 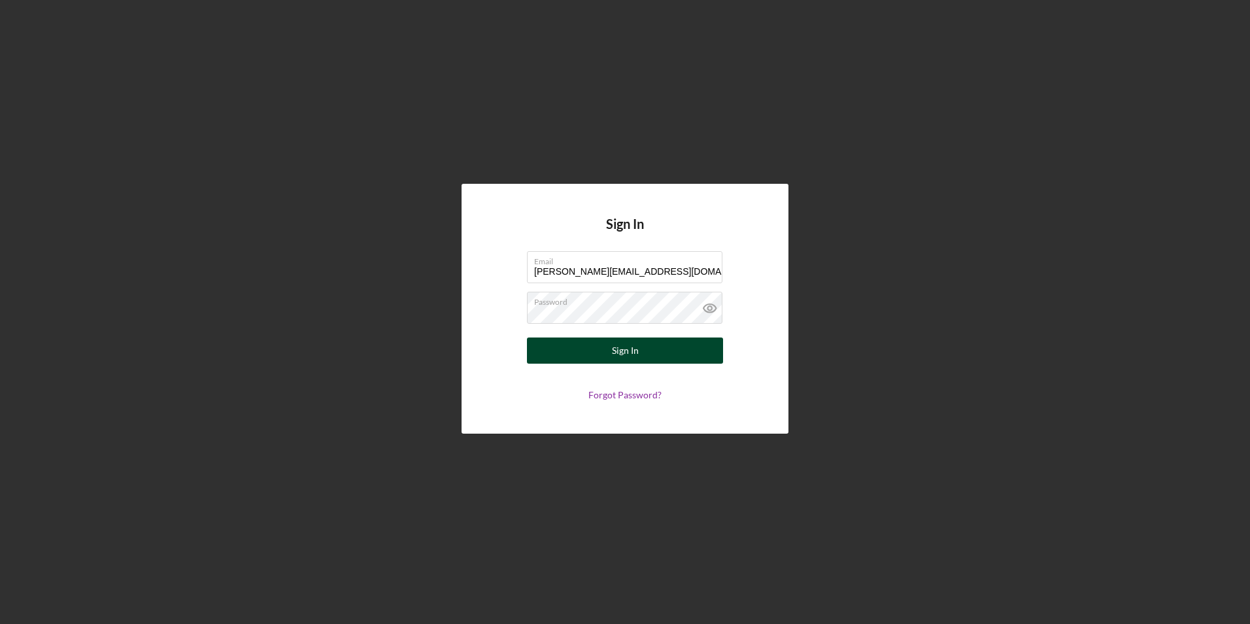 I want to click on div: Sign In, so click(x=625, y=351).